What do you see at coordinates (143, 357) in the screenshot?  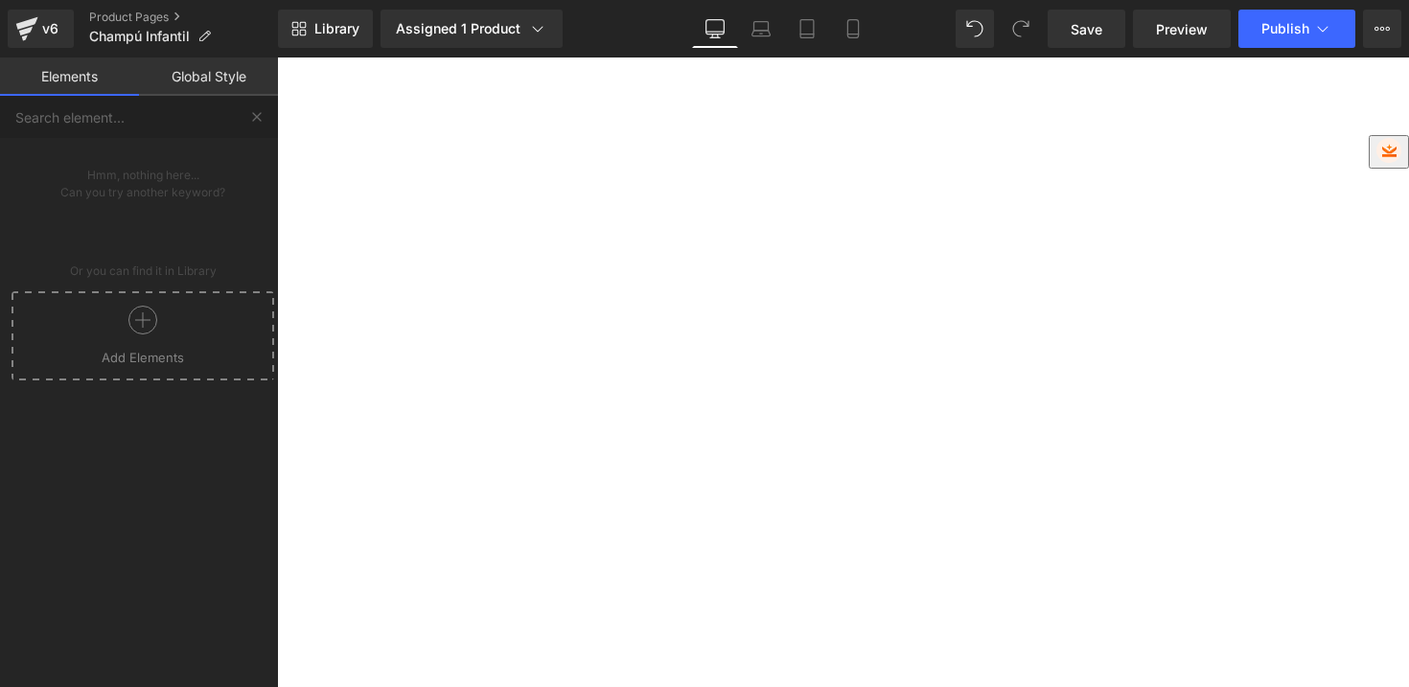 I see `span: Add Elements` at bounding box center [143, 357].